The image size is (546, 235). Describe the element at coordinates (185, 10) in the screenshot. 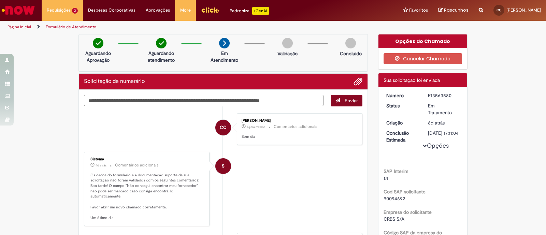

I see `span: More` at that location.